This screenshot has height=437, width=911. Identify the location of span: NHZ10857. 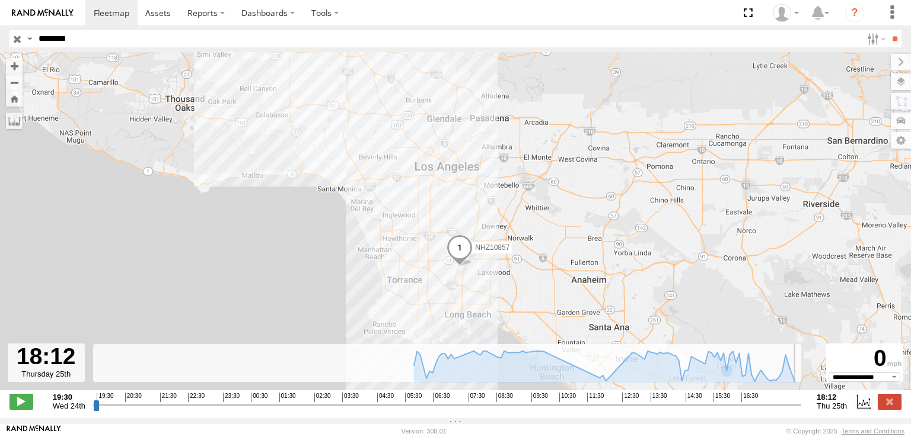
(492, 248).